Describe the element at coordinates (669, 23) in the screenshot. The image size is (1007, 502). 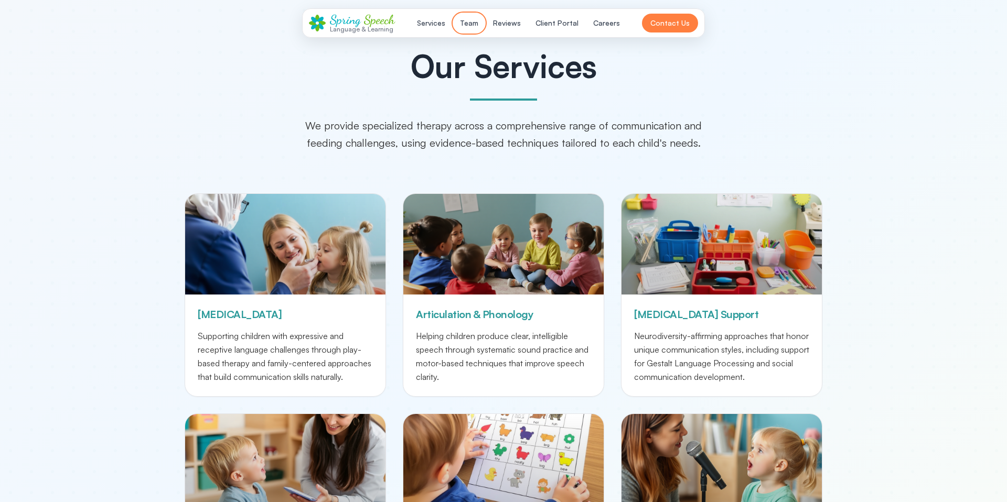
I see `button: Contact Us` at that location.